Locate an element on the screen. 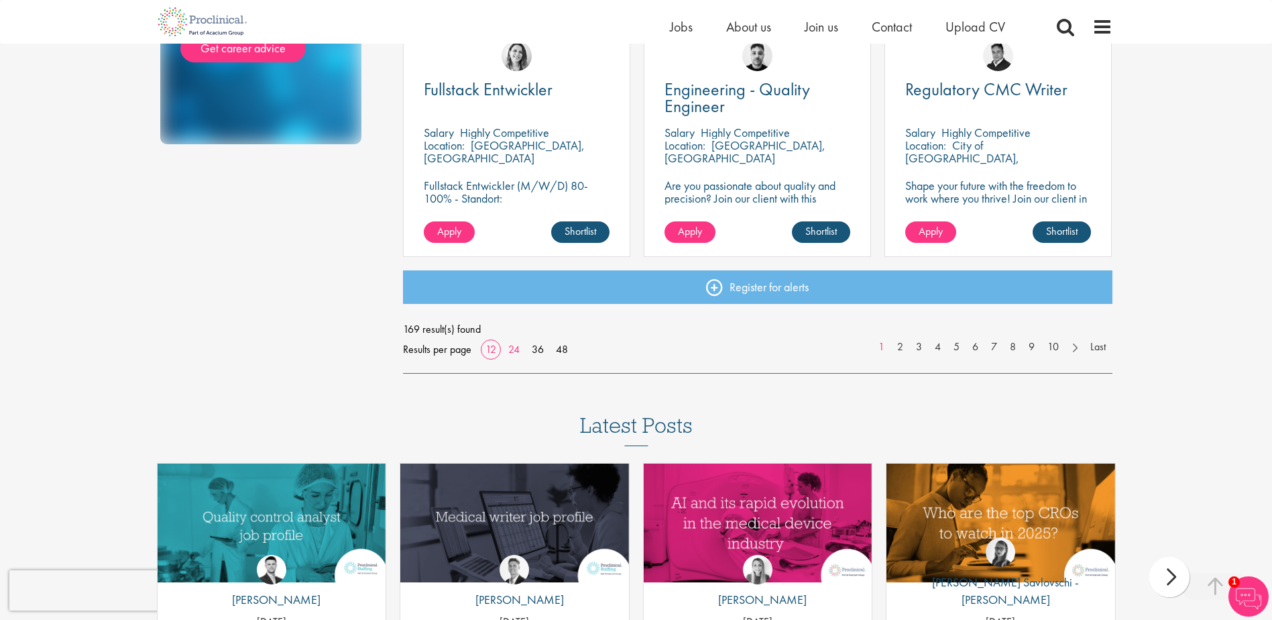  a: 48 is located at coordinates (562, 349).